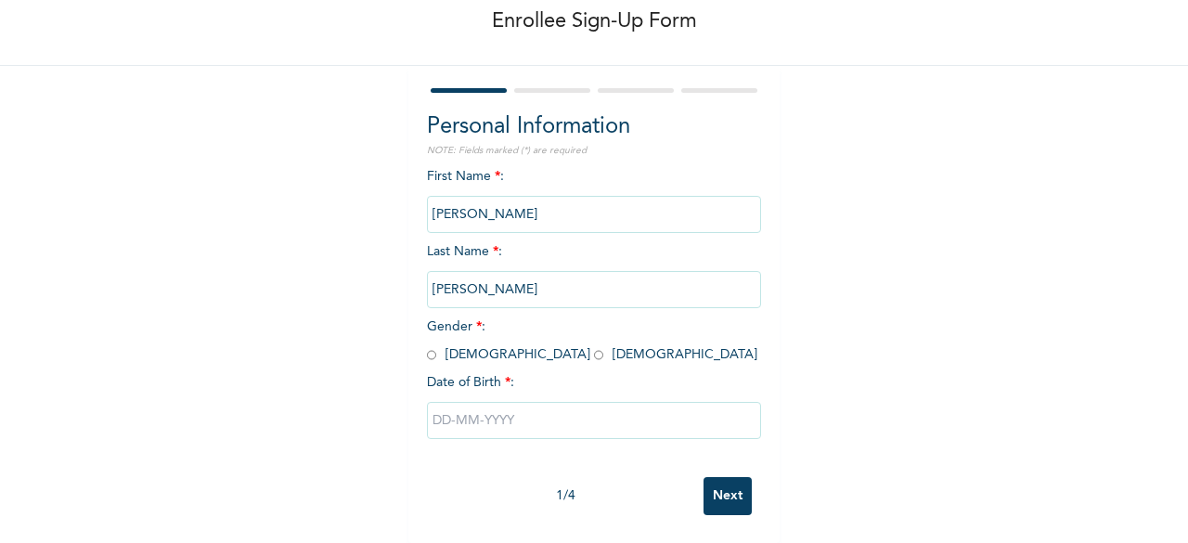 The image size is (1188, 543). What do you see at coordinates (594, 127) in the screenshot?
I see `h2: Personal Information` at bounding box center [594, 127].